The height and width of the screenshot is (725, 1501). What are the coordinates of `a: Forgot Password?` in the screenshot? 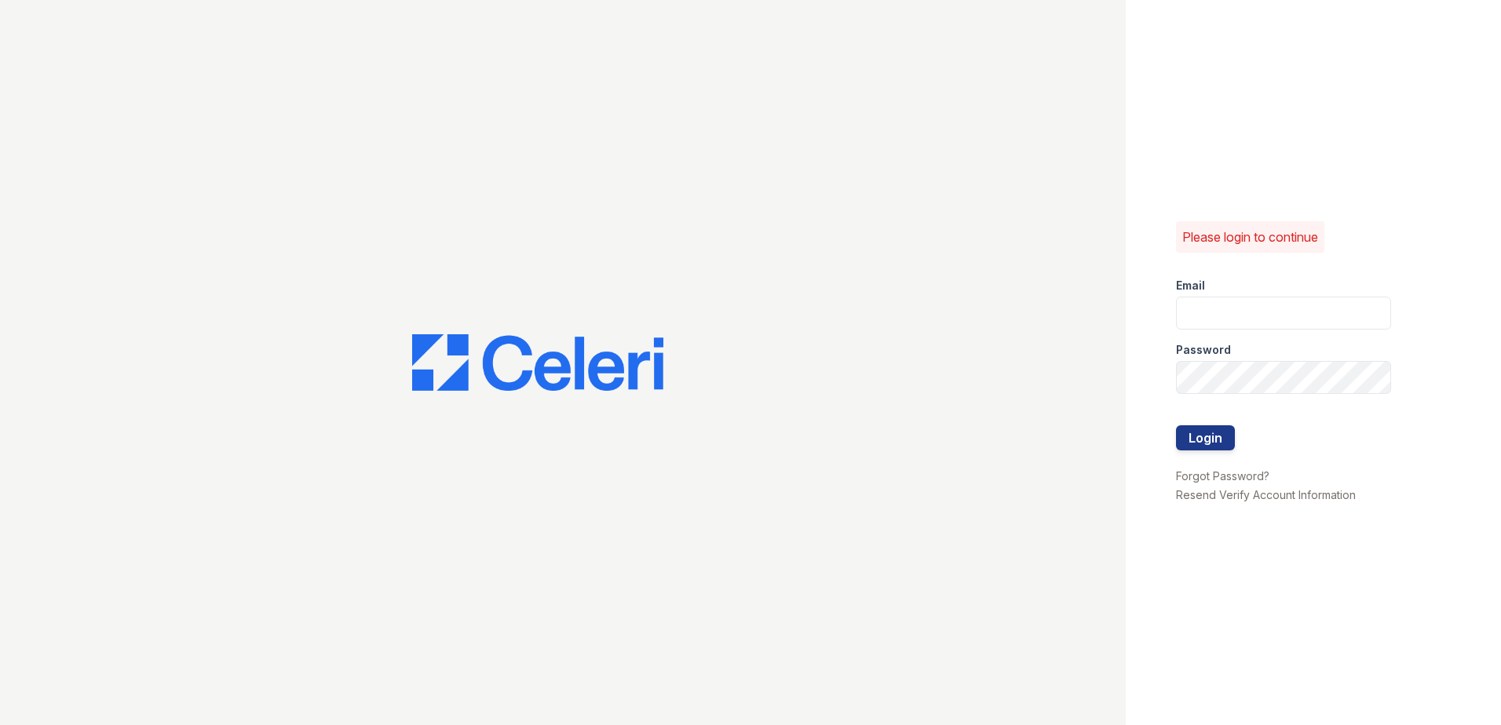 It's located at (1222, 476).